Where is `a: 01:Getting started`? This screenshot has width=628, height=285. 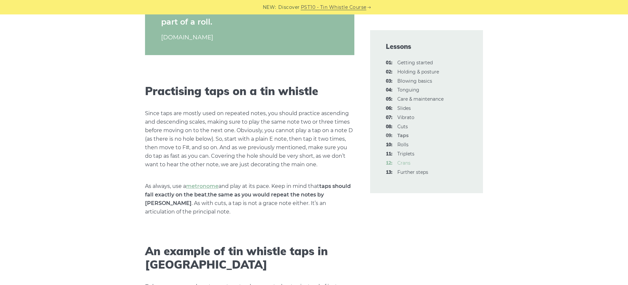 a: 01:Getting started is located at coordinates (415, 63).